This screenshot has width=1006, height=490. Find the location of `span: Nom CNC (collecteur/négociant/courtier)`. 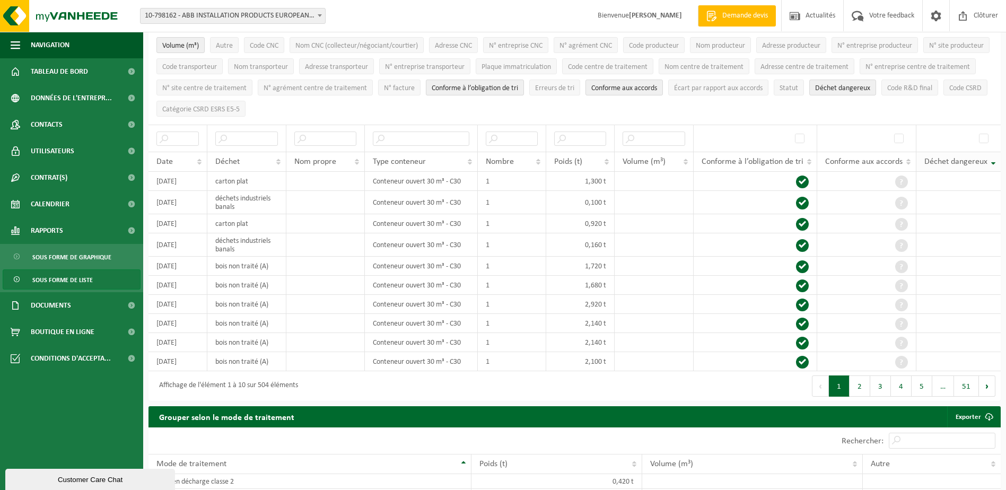

span: Nom CNC (collecteur/négociant/courtier) is located at coordinates (356, 46).